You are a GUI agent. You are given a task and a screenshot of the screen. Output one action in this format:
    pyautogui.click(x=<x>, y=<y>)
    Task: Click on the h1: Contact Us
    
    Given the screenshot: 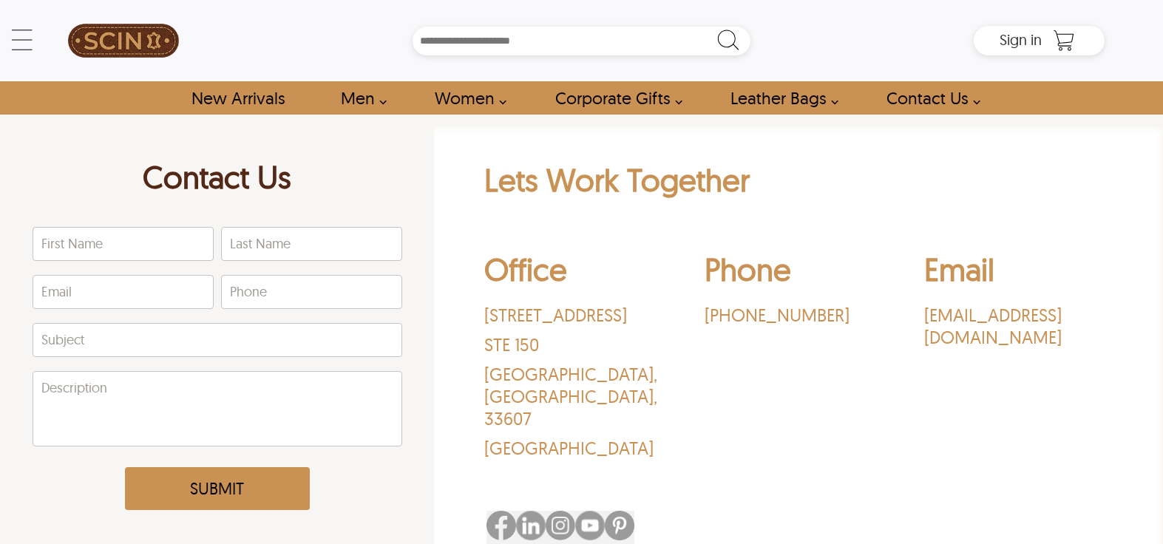 What is the action you would take?
    pyautogui.click(x=217, y=180)
    